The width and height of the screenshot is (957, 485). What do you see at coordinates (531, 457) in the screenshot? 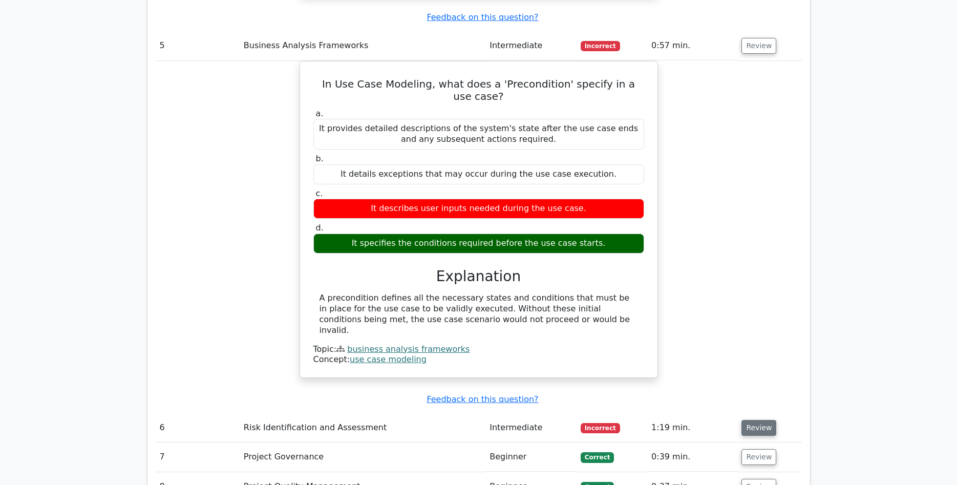
I see `td: Beginner` at bounding box center [531, 457].